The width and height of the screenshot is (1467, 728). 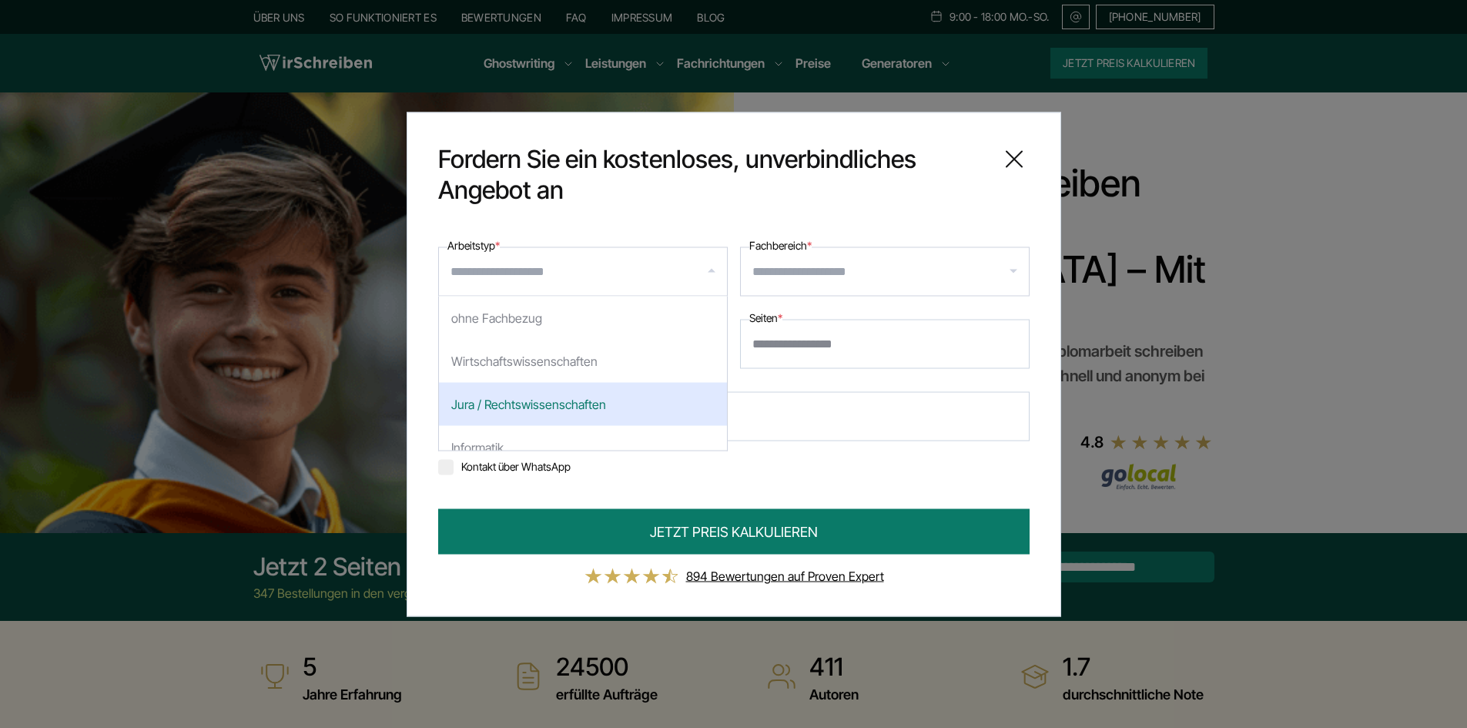 What do you see at coordinates (583, 447) in the screenshot?
I see `div: Informatik` at bounding box center [583, 447].